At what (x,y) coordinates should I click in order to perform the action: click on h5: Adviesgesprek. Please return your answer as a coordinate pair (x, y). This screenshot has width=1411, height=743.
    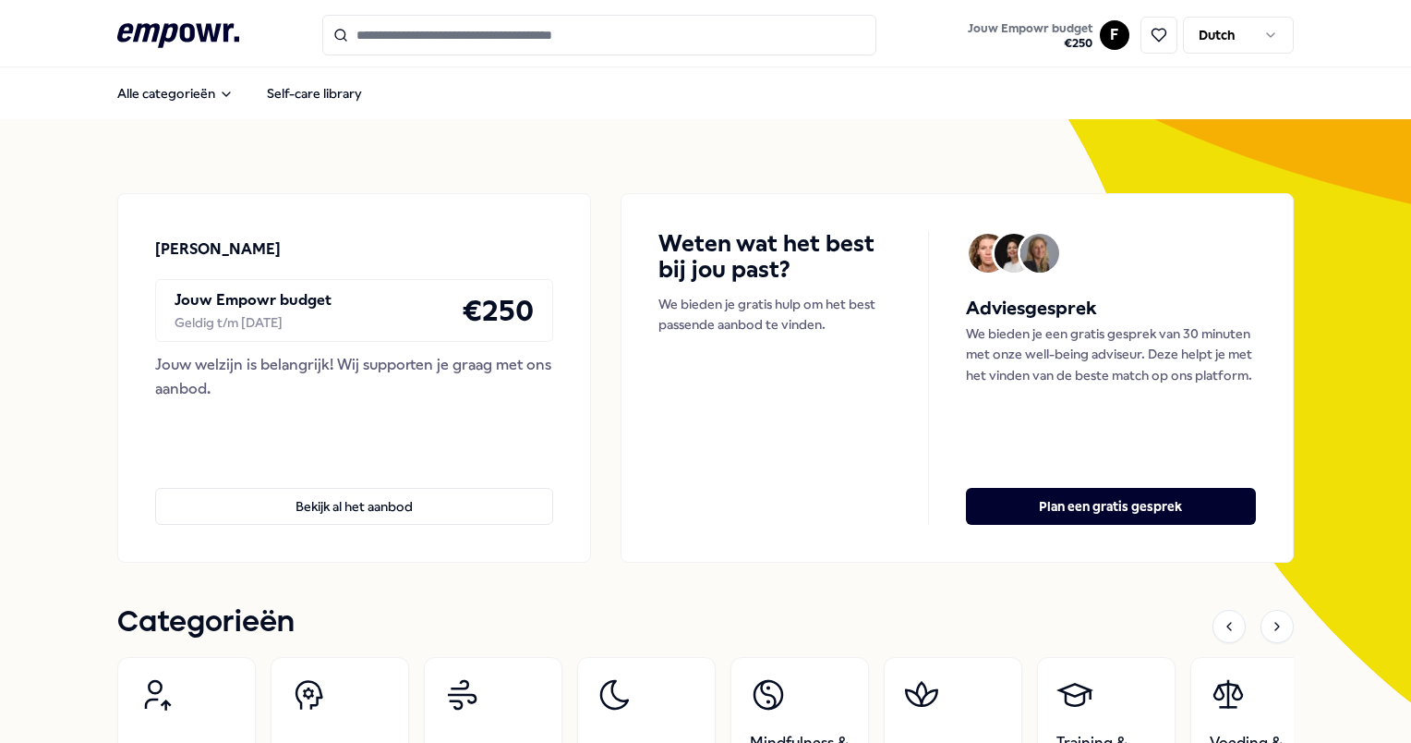
    Looking at the image, I should click on (1111, 309).